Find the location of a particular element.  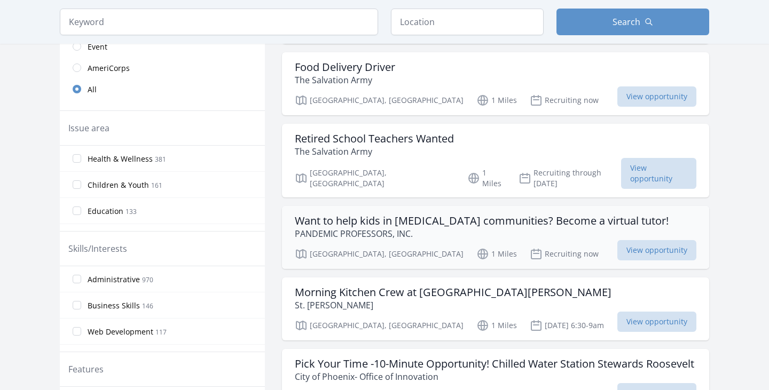

input: Education 133 is located at coordinates (77, 211).